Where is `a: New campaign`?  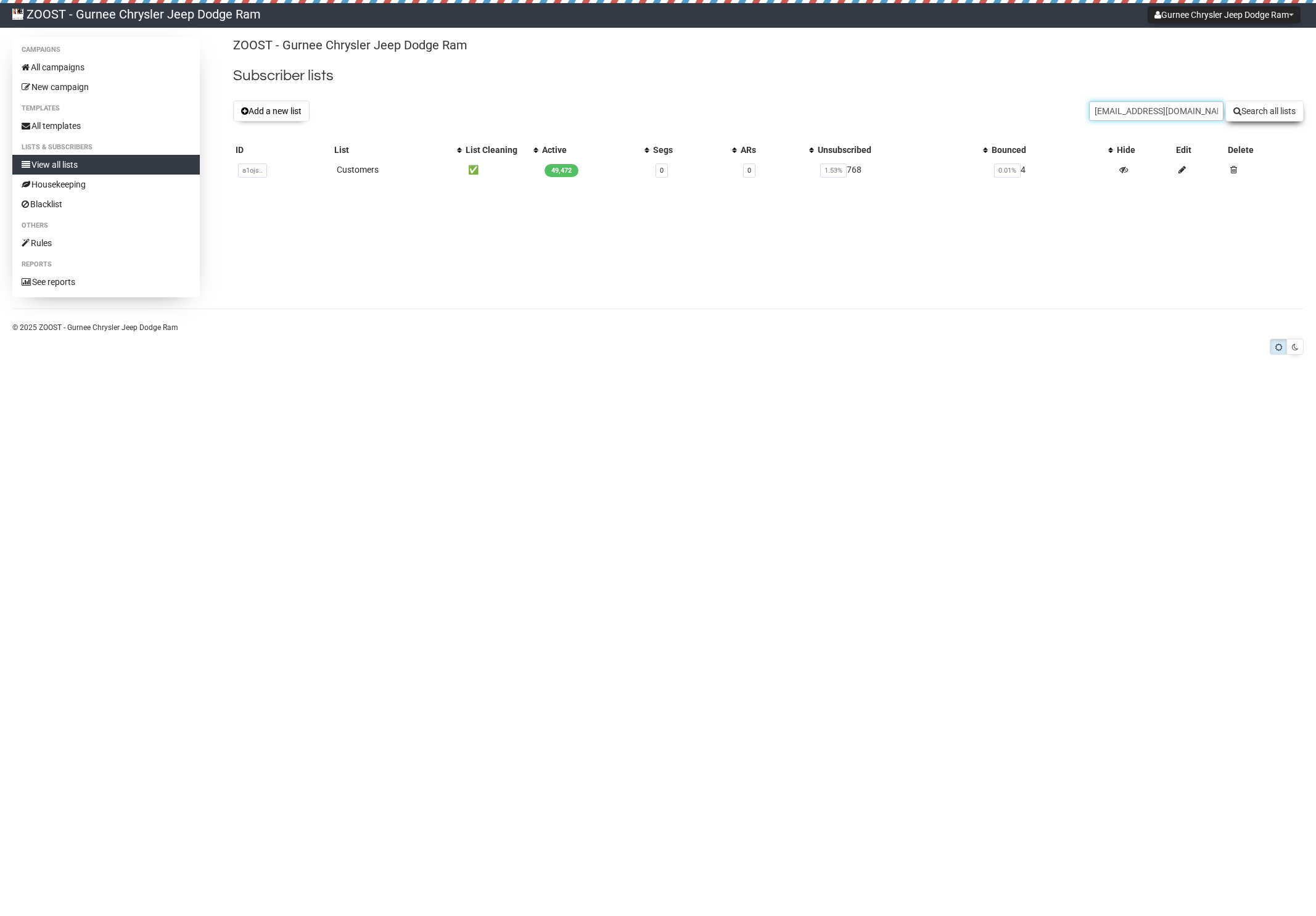 a: New campaign is located at coordinates (106, 87).